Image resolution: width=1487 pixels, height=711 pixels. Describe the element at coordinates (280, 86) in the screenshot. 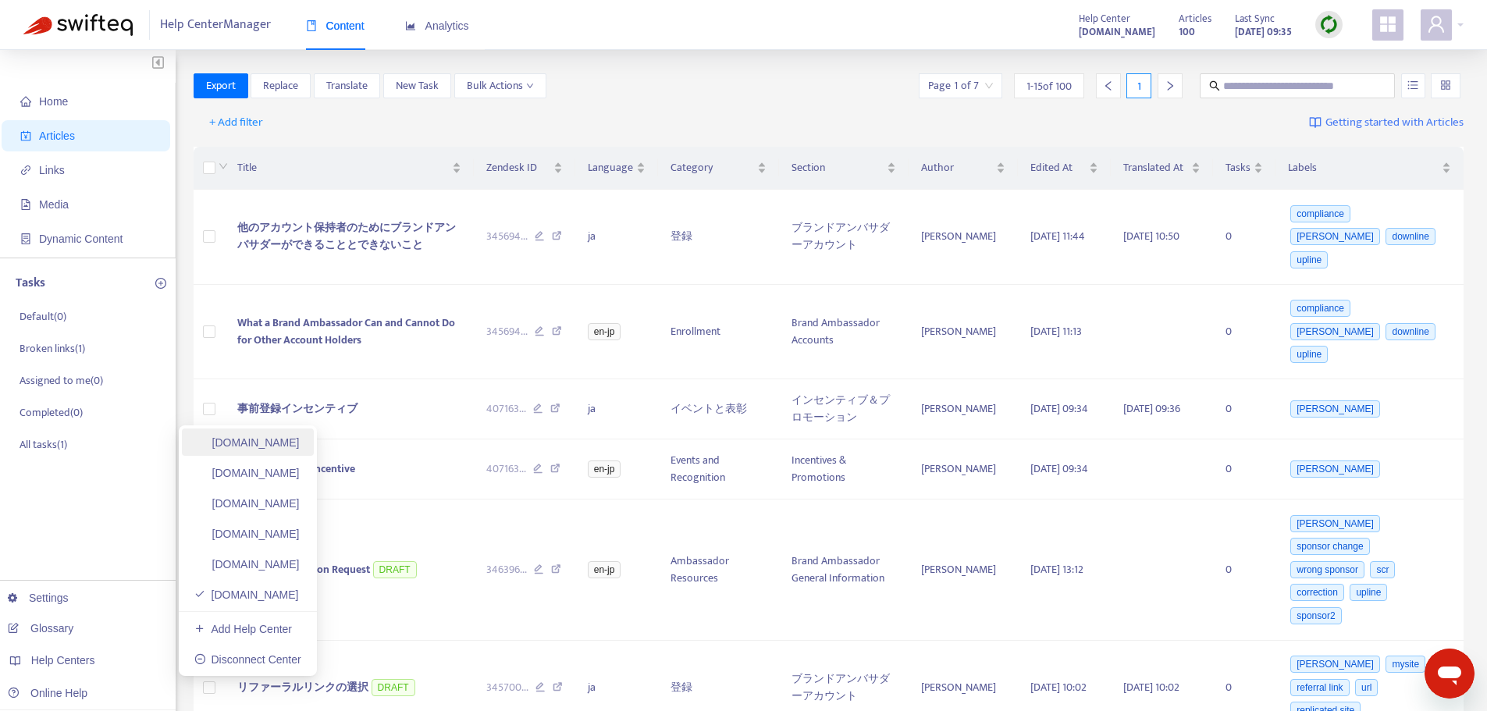

I see `span: Replace` at that location.